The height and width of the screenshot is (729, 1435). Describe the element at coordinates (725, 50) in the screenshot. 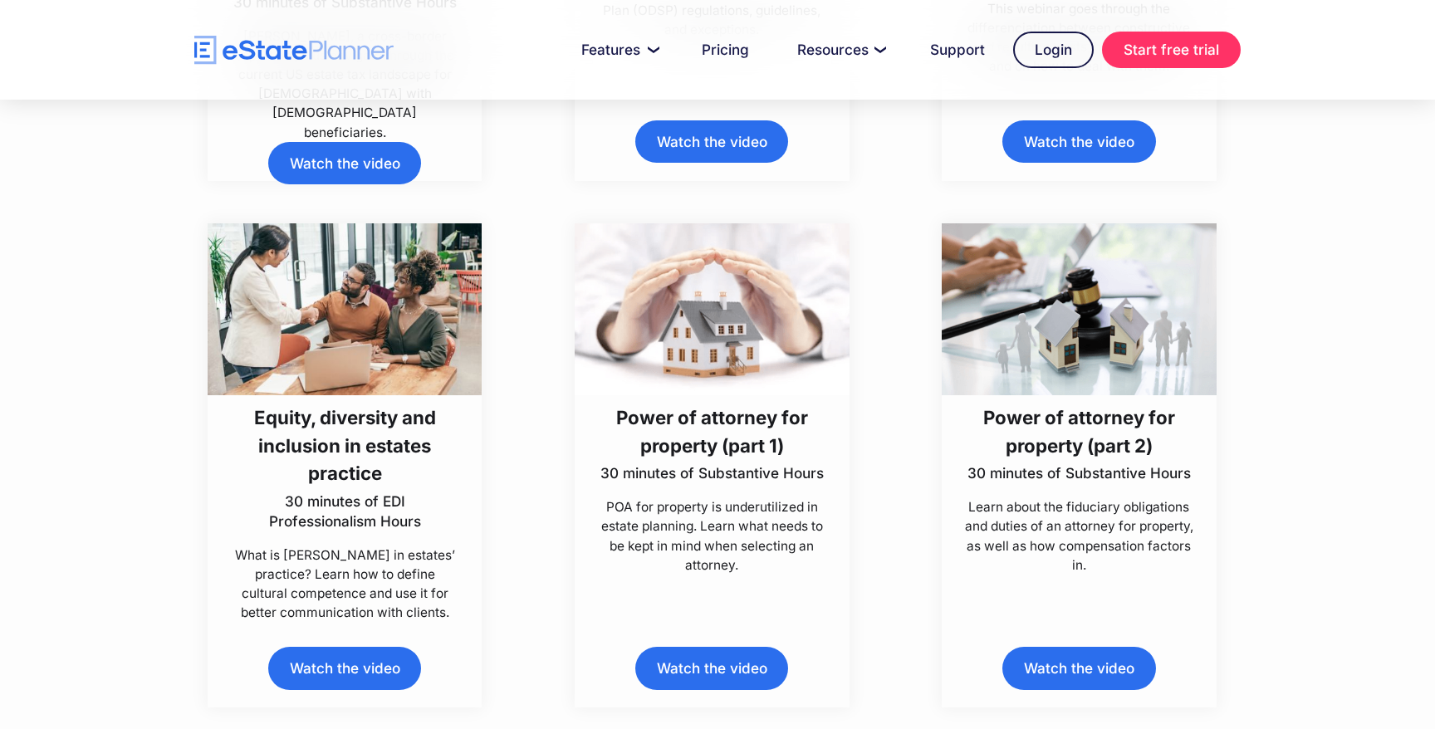

I see `a: Pricing` at that location.